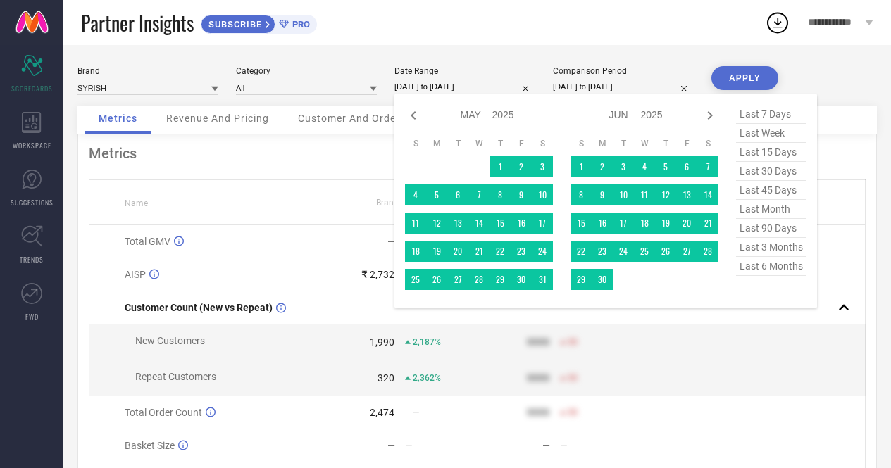  I want to click on div: Comparison Period, so click(623, 71).